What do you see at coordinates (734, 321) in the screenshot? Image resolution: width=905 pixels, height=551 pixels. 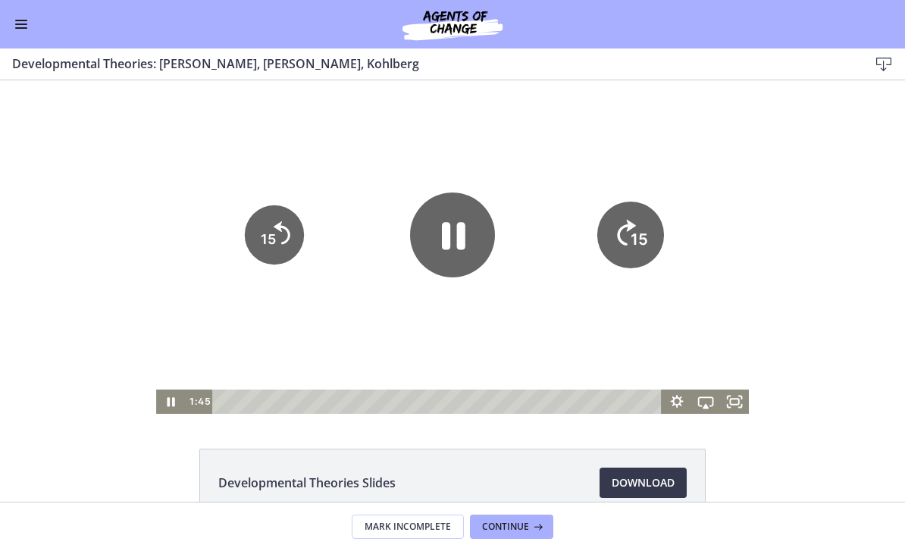 I see `button: Fullscreen` at bounding box center [734, 321].